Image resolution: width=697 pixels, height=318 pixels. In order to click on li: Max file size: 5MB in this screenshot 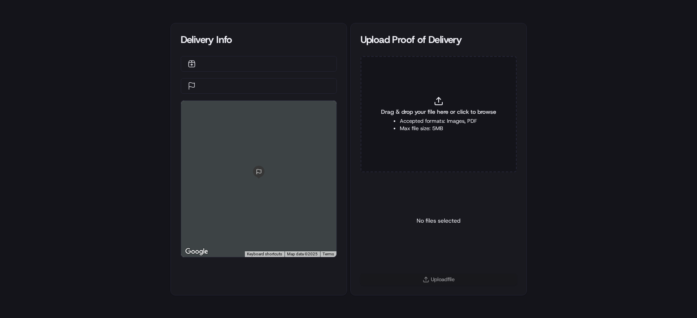, I will do `click(438, 128)`.